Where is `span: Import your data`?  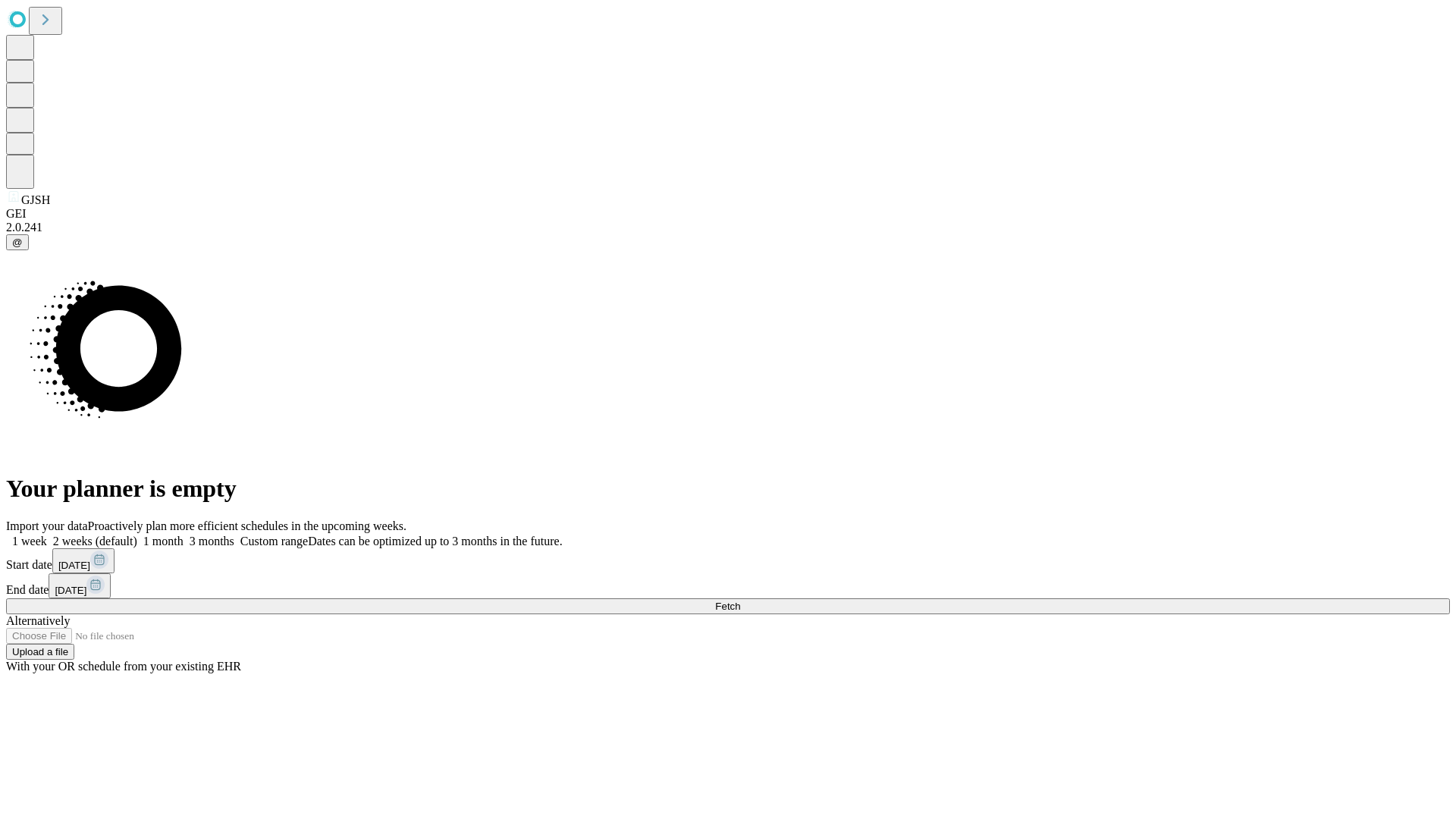 span: Import your data is located at coordinates (47, 526).